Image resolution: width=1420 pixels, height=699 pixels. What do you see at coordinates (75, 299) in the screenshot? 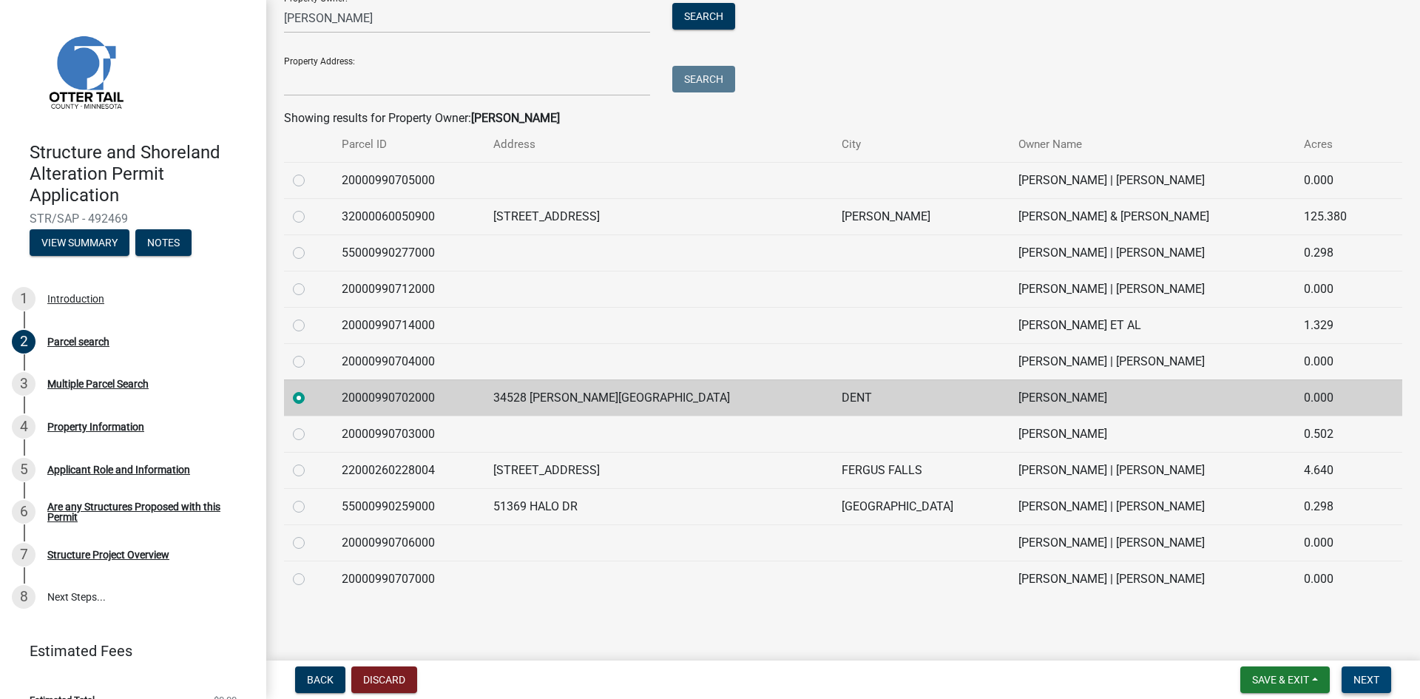
I see `div: Introduction` at bounding box center [75, 299].